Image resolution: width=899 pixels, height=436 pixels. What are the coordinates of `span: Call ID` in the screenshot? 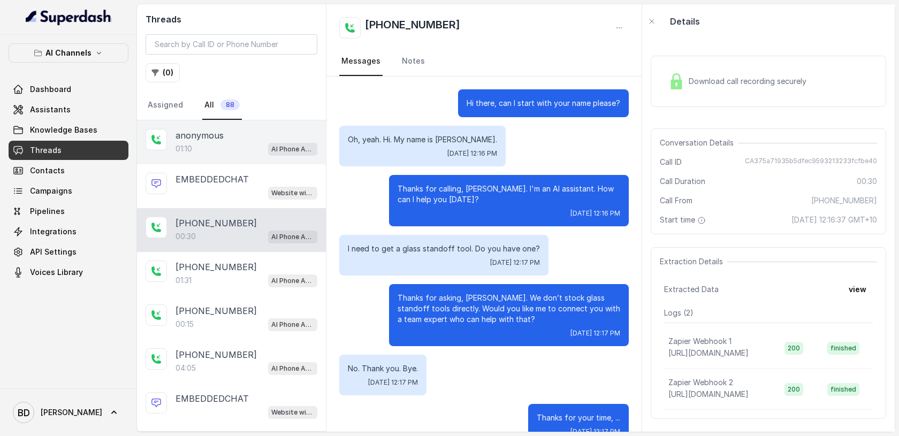 It's located at (670, 162).